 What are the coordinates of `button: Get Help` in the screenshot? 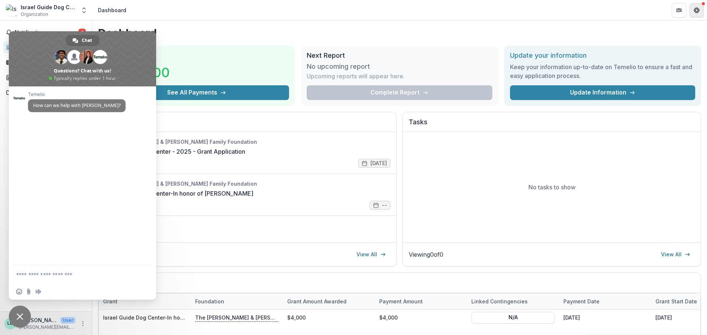 It's located at (696, 10).